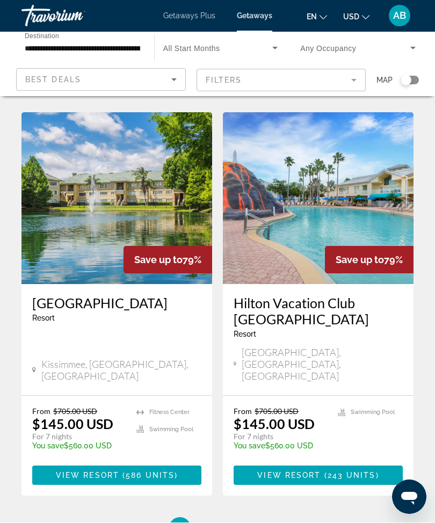 Image resolution: width=435 pixels, height=523 pixels. I want to click on span: 586 units, so click(150, 475).